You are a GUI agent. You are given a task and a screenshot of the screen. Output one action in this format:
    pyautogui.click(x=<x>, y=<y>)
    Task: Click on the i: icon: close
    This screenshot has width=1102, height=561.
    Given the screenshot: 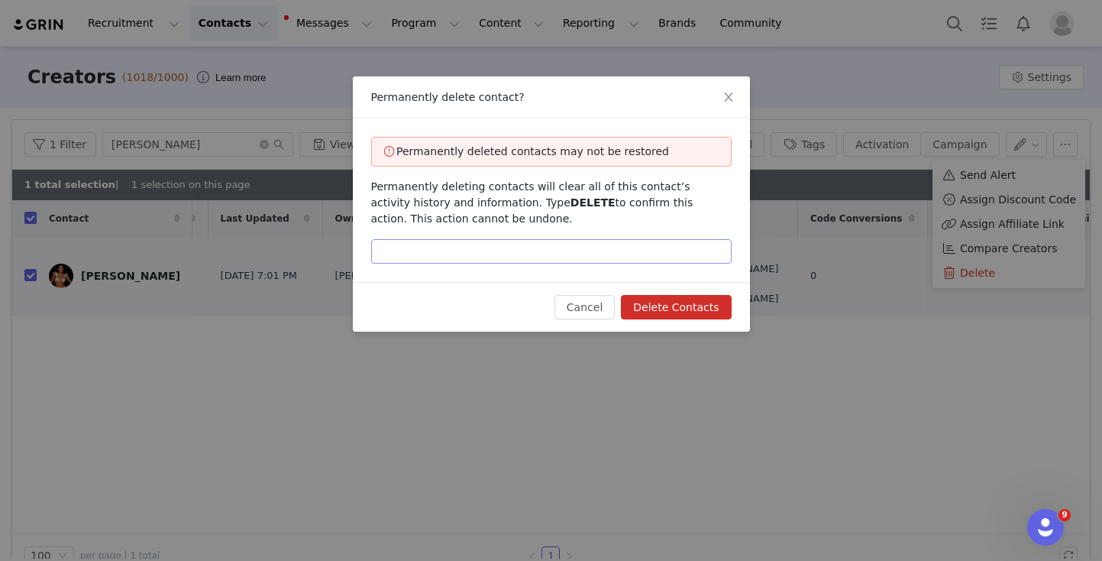 What is the action you would take?
    pyautogui.click(x=729, y=97)
    